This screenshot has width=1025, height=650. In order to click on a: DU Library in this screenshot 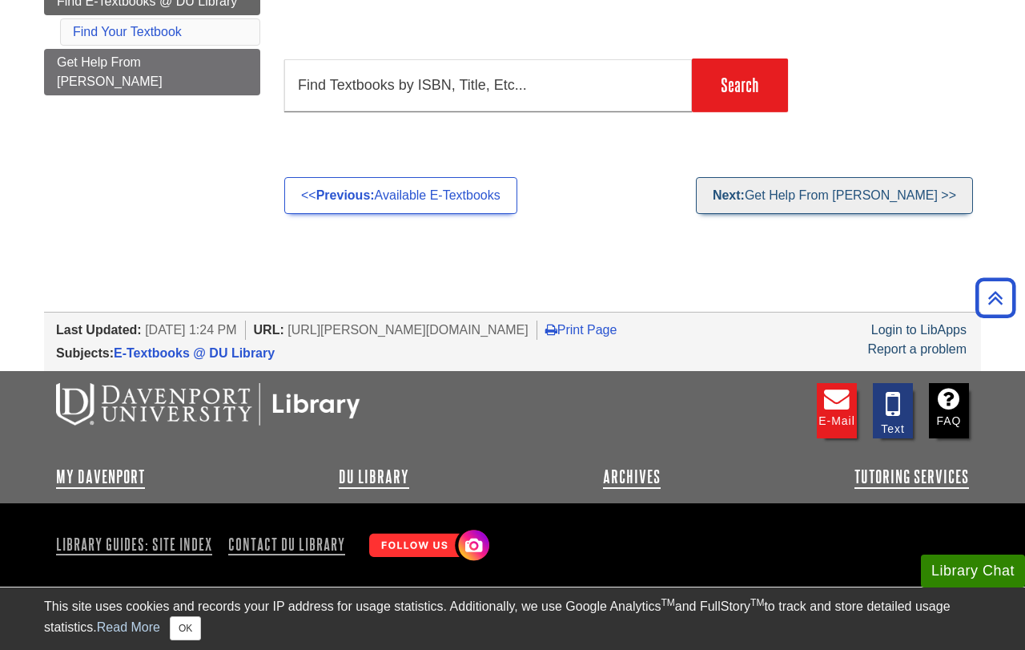, I will do `click(374, 477)`.